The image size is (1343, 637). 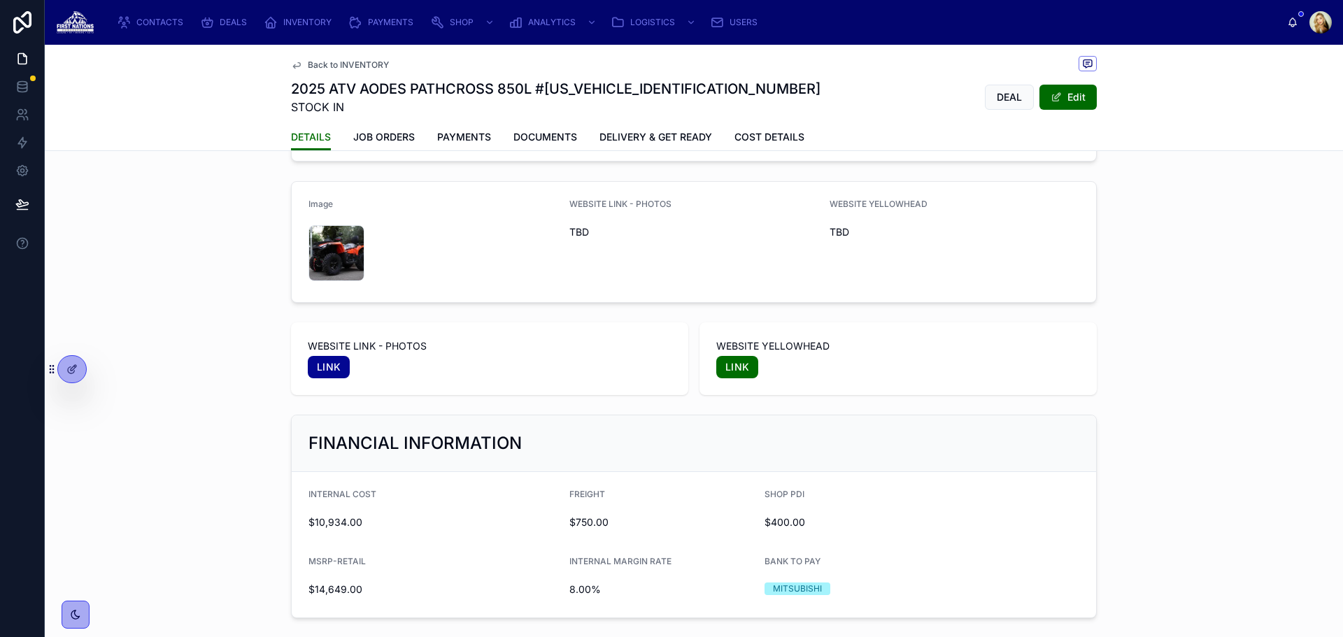 I want to click on img: App logo, so click(x=75, y=22).